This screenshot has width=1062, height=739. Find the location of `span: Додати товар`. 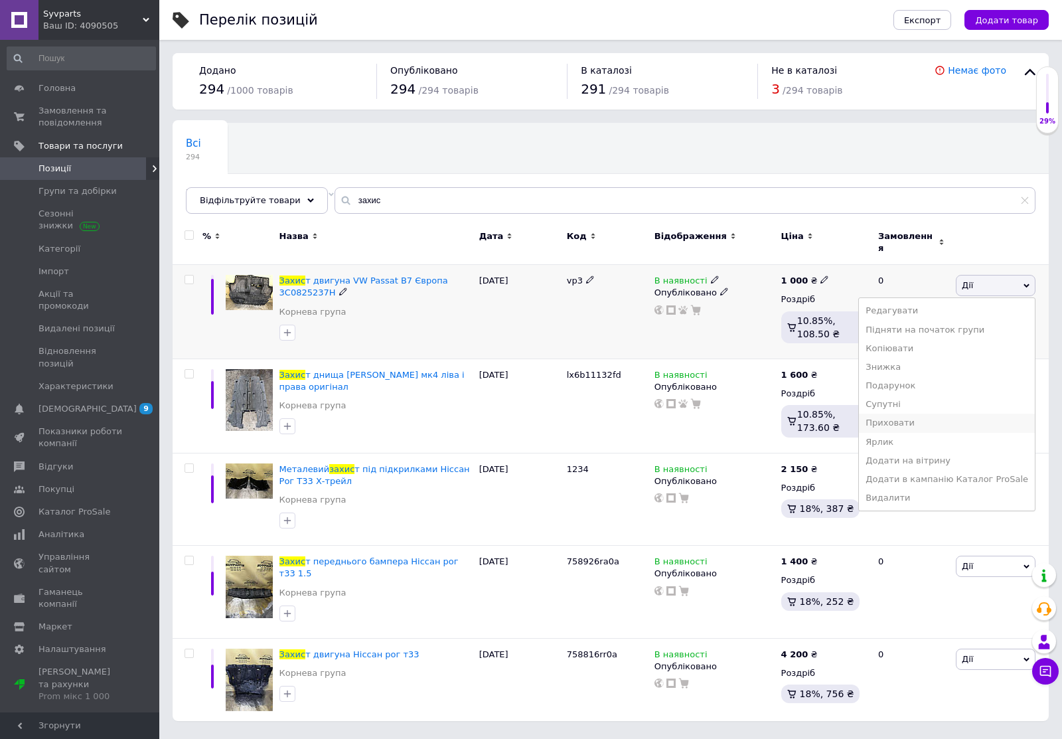

span: Додати товар is located at coordinates (1006, 20).